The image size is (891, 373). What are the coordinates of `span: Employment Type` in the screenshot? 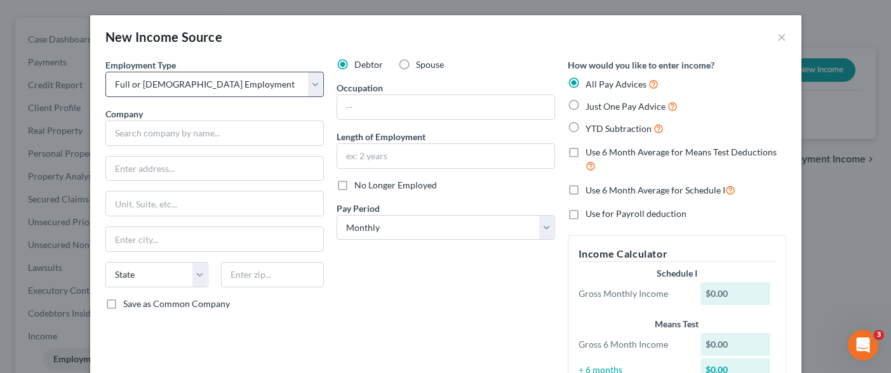 It's located at (140, 65).